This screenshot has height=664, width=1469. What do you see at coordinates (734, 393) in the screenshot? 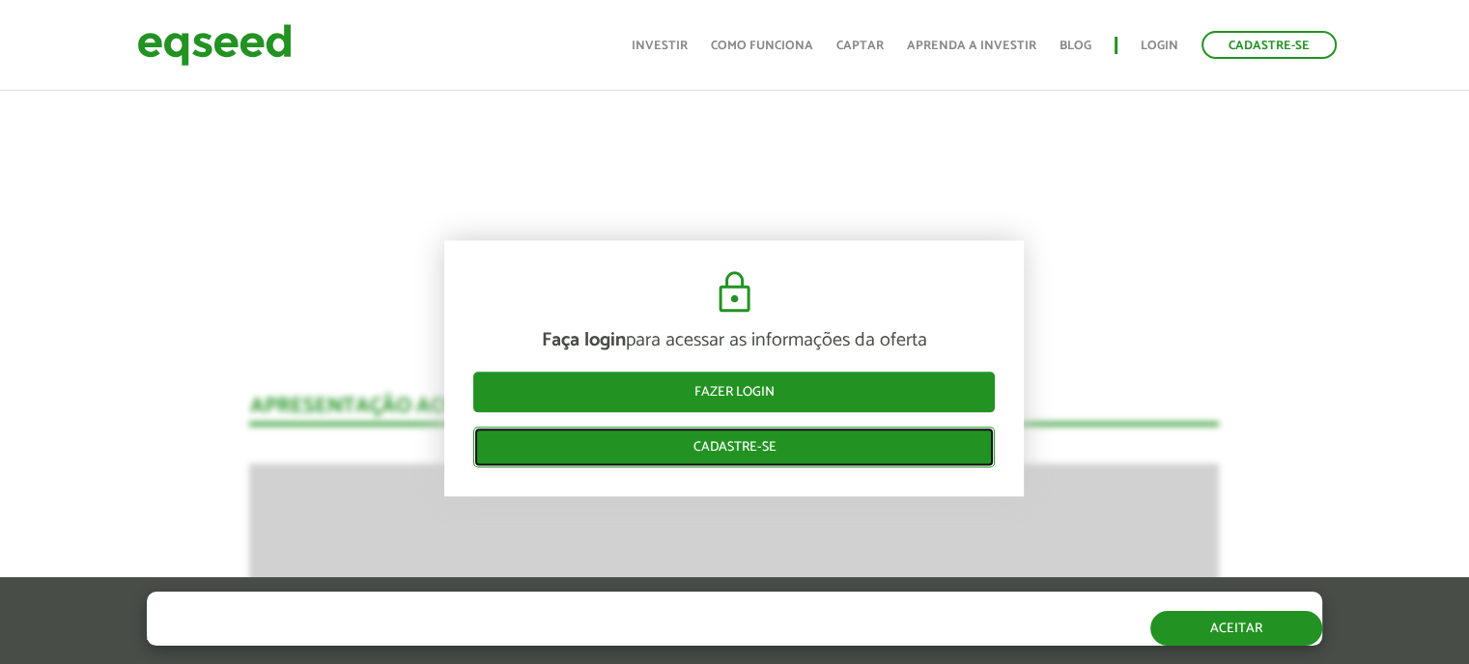
I see `a: Fazer login` at bounding box center [734, 393].